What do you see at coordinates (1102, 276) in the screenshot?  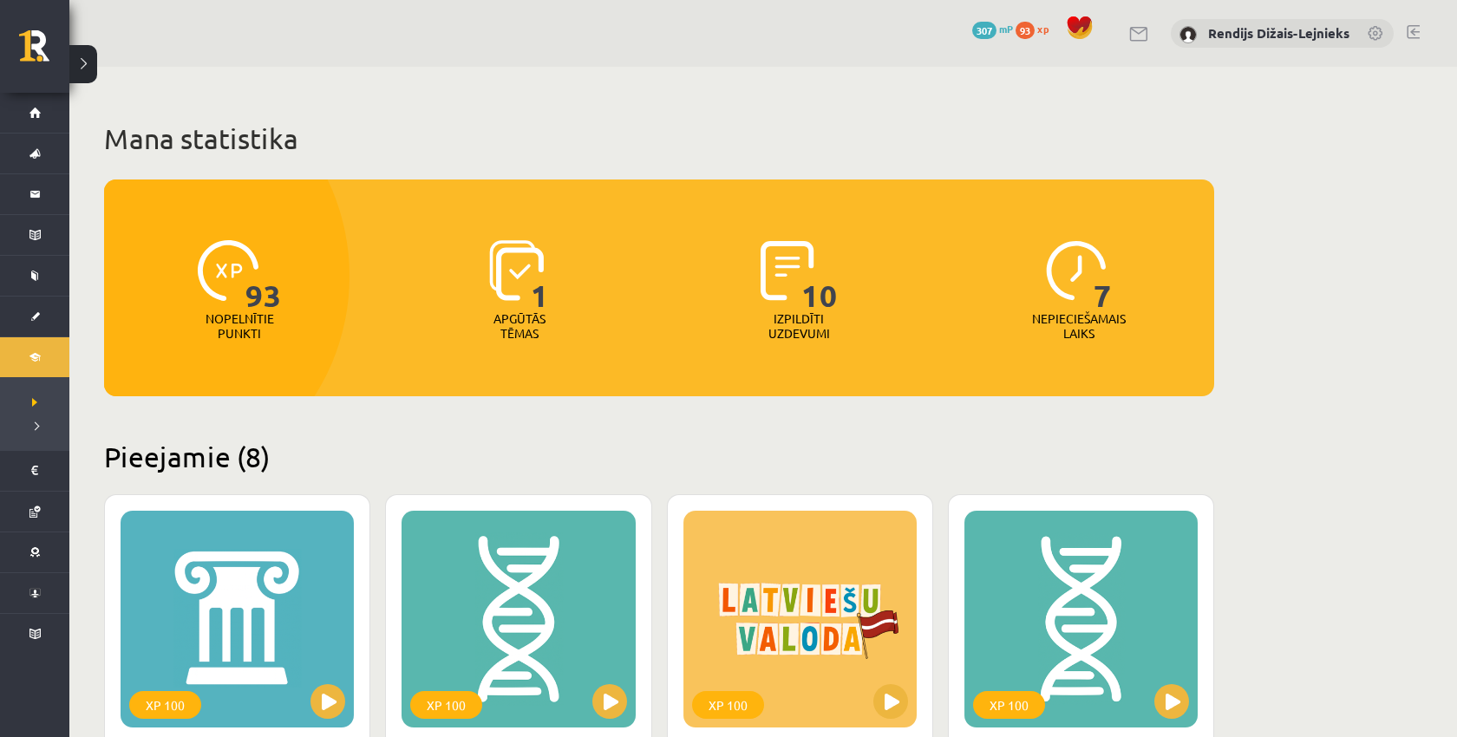 I see `span: 7` at bounding box center [1102, 276].